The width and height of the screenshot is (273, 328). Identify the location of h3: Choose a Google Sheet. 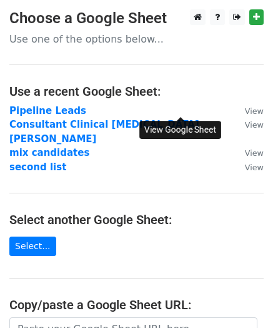
(136, 18).